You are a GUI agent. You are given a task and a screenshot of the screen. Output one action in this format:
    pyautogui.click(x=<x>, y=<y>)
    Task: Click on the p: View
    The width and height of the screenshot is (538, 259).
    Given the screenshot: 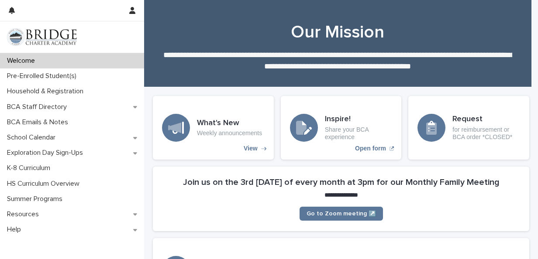 What is the action you would take?
    pyautogui.click(x=251, y=148)
    